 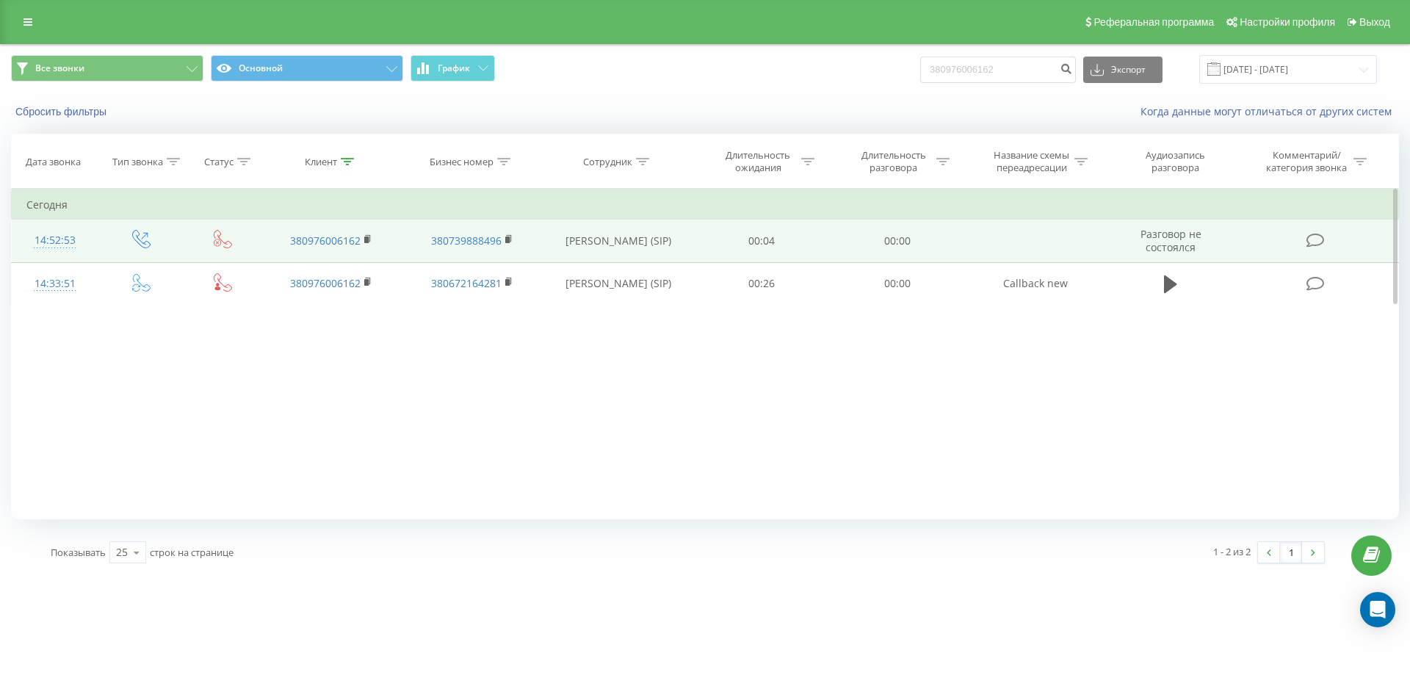 I want to click on div: 14:52:53, so click(x=55, y=240).